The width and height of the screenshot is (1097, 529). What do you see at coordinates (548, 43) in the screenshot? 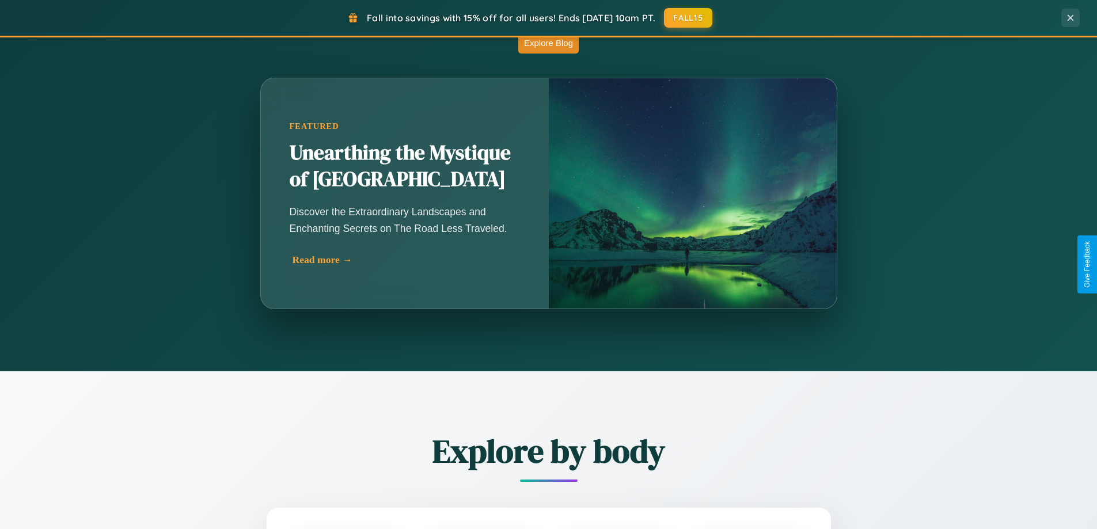
I see `button: Explore Blog` at bounding box center [548, 43].